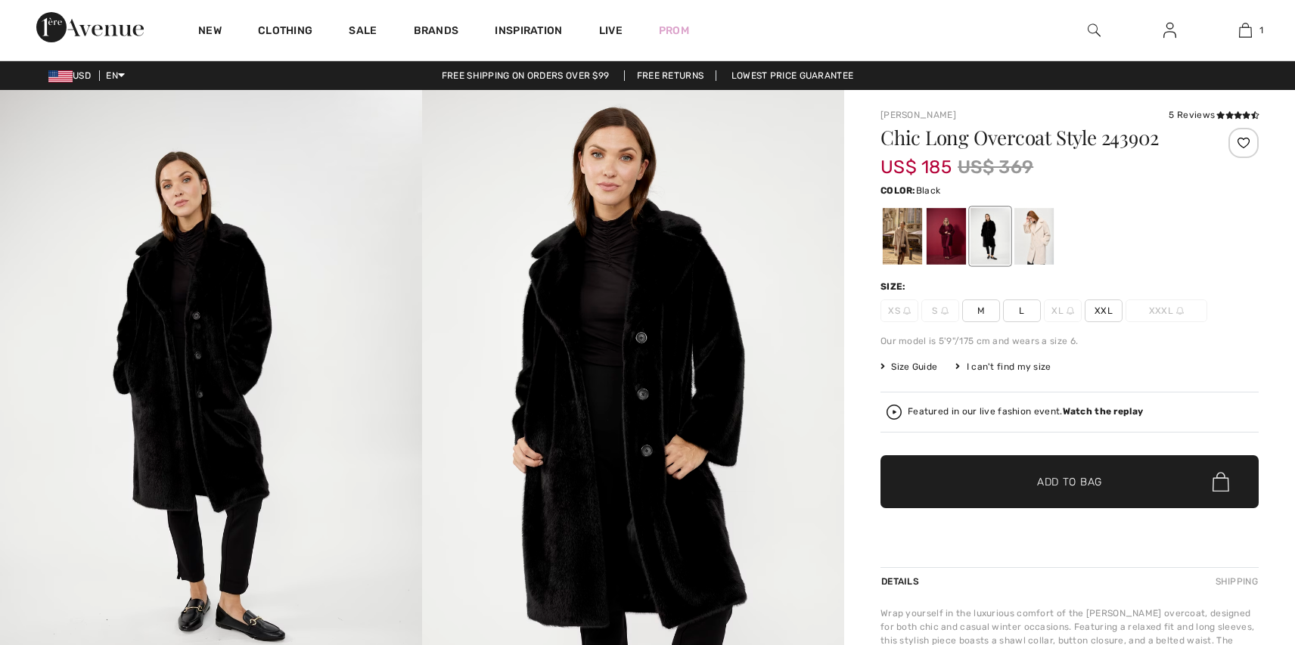 The height and width of the screenshot is (645, 1295). What do you see at coordinates (1094, 30) in the screenshot?
I see `img: search the website` at bounding box center [1094, 30].